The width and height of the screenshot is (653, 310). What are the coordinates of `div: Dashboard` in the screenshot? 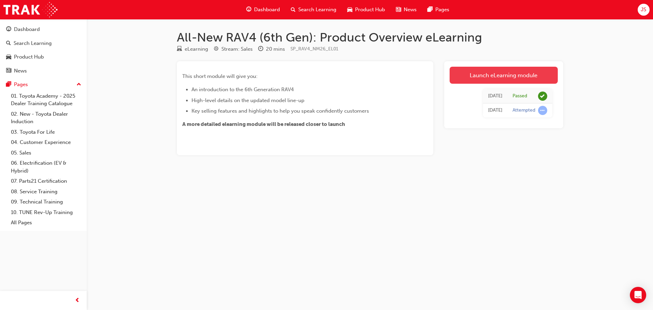 It's located at (27, 29).